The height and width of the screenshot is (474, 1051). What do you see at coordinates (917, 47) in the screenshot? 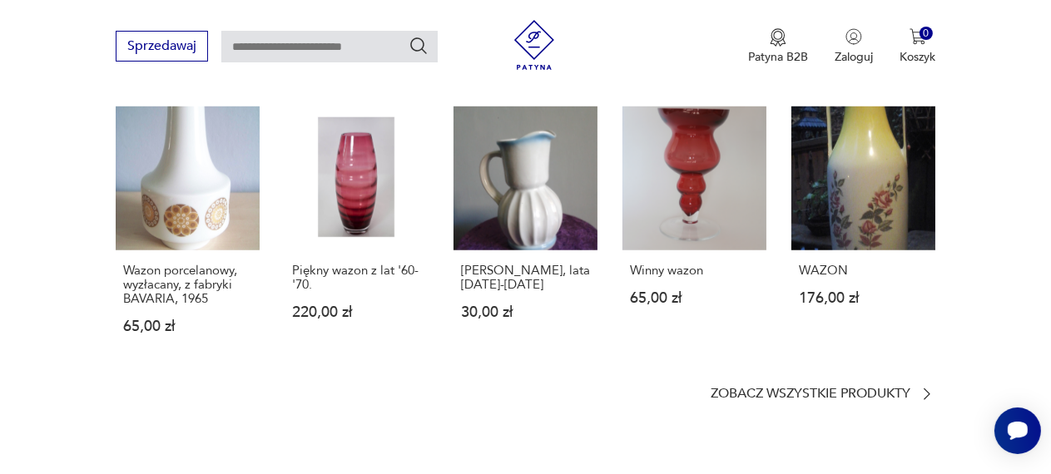
I see `button: 0Koszyk` at bounding box center [917, 47].